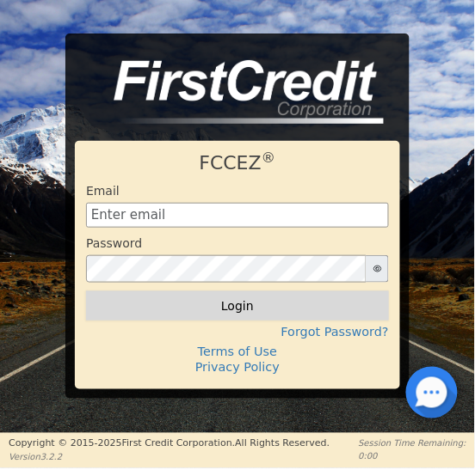  What do you see at coordinates (226, 269) in the screenshot?
I see `input: password` at bounding box center [226, 269].